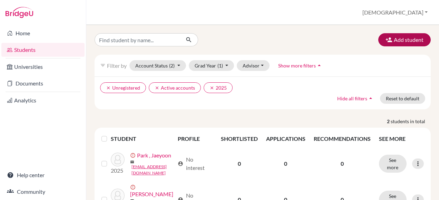 This screenshot has height=200, width=439. I want to click on span: Hide all filters, so click(352, 98).